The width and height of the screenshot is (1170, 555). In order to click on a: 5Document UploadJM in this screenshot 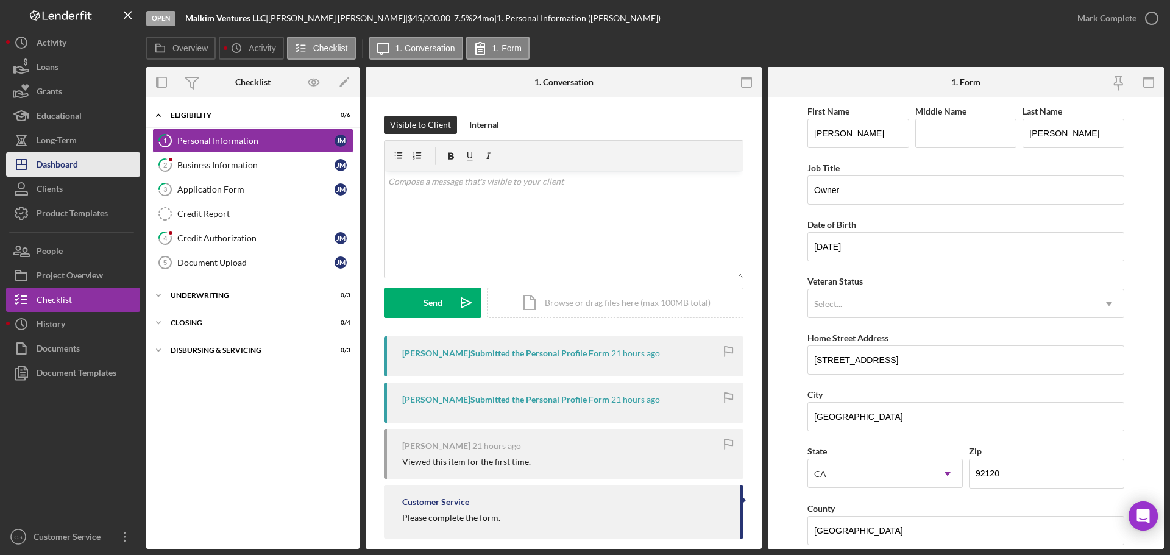, I will do `click(253, 263)`.